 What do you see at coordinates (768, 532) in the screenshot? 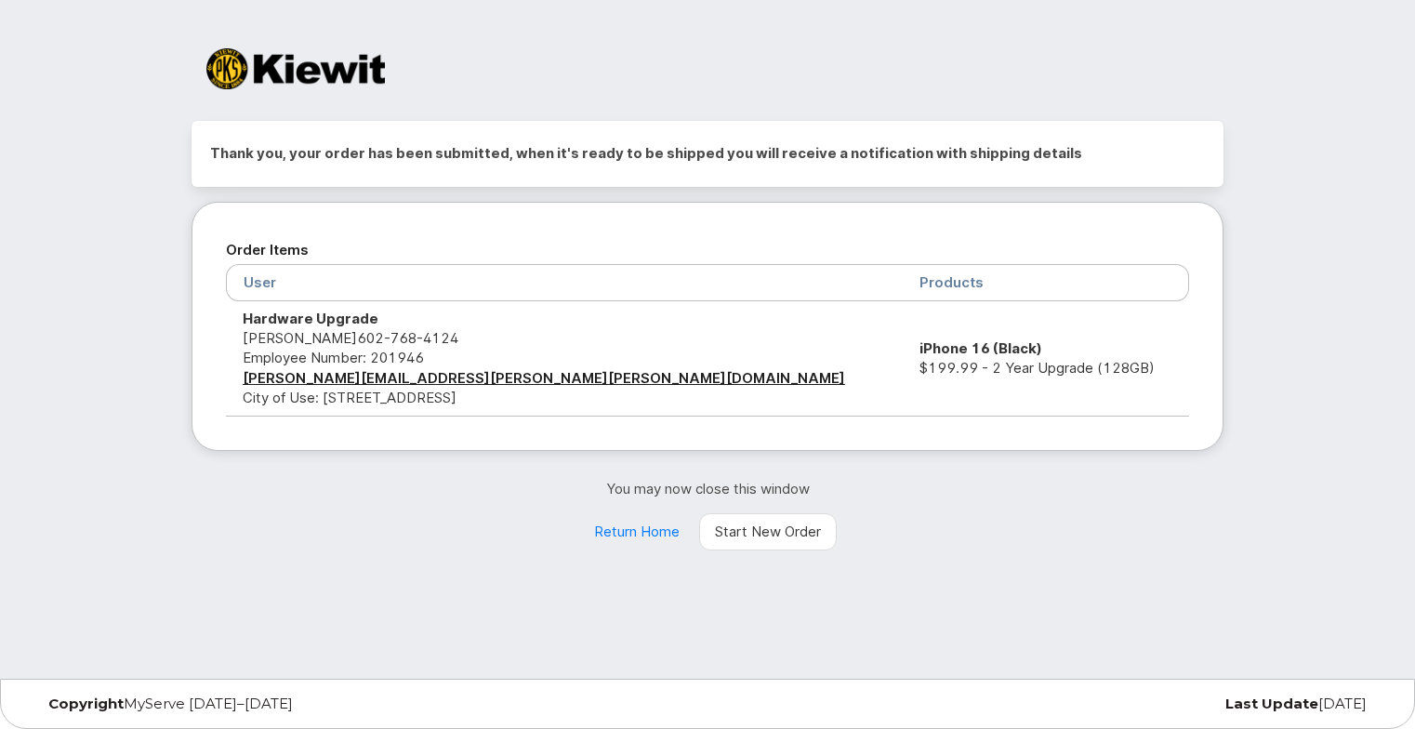
I see `a: Start New Order` at bounding box center [768, 532].